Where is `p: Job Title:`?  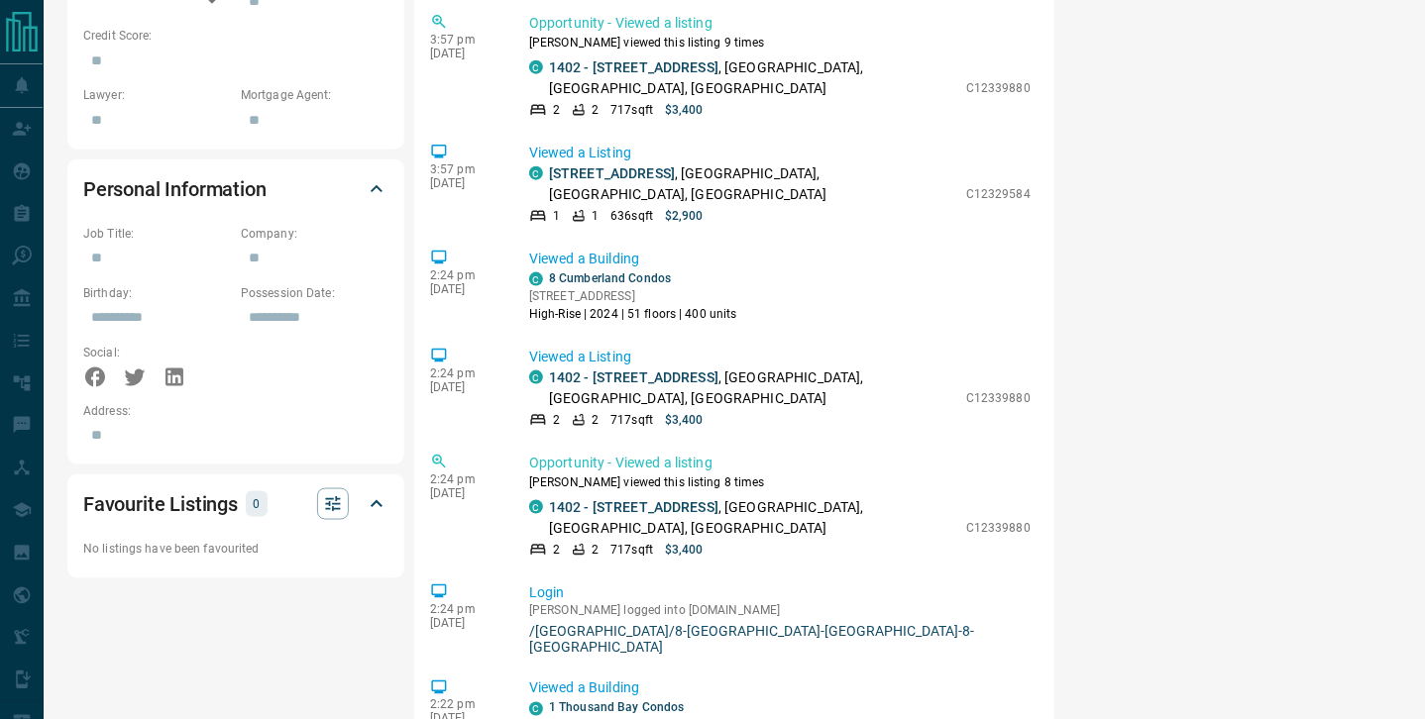
p: Job Title: is located at coordinates (157, 234).